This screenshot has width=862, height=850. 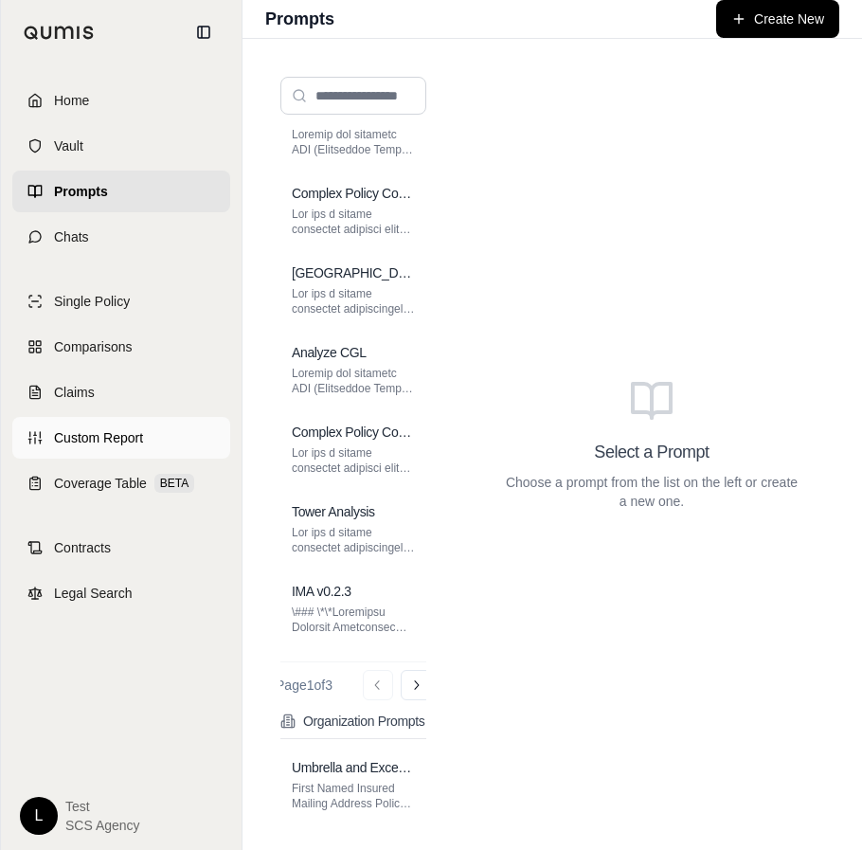 What do you see at coordinates (121, 347) in the screenshot?
I see `a: Comparisons` at bounding box center [121, 347].